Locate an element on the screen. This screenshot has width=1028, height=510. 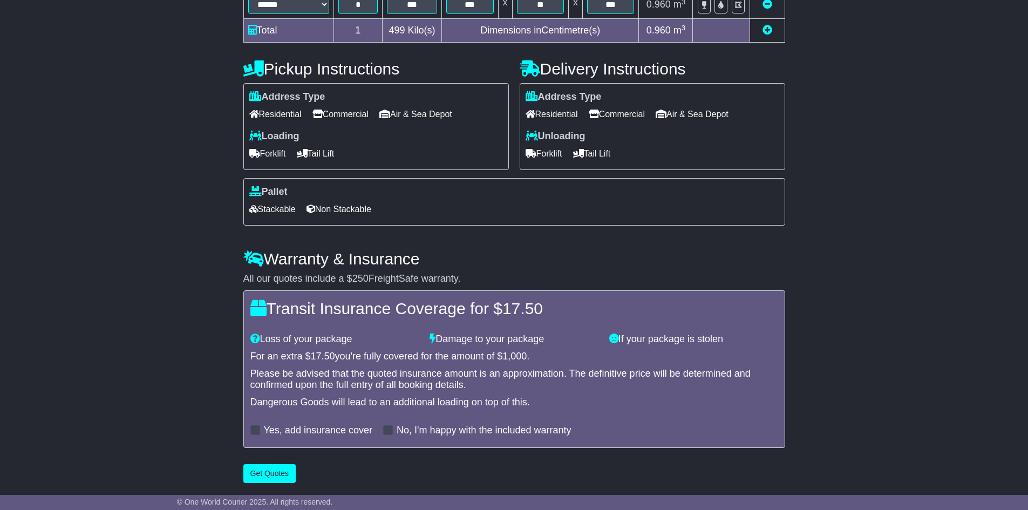
div: Dangerous Goods will lead to an additional loading on top of this. is located at coordinates (514, 402).